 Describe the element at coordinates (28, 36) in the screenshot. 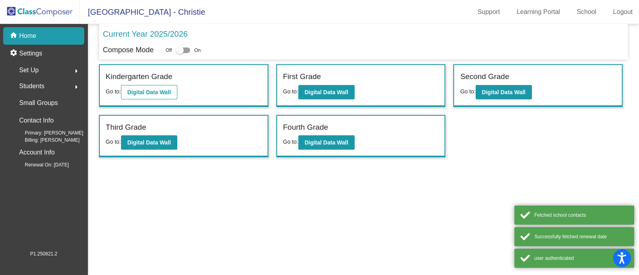

I see `p: Home` at that location.